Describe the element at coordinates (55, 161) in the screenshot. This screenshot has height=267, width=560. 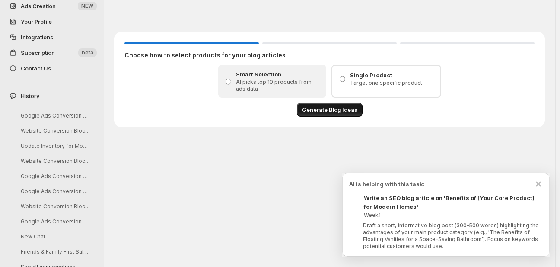
I see `button: Website Conversion Blockers Review Session` at that location.